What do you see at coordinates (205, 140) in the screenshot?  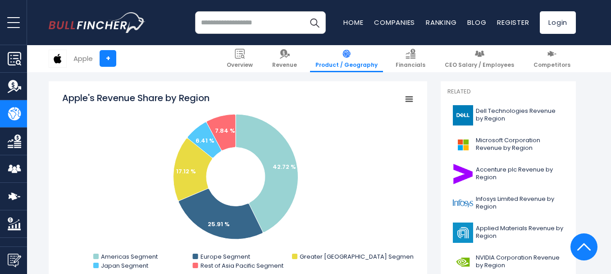 I see `text: 6.41 %` at bounding box center [205, 140].